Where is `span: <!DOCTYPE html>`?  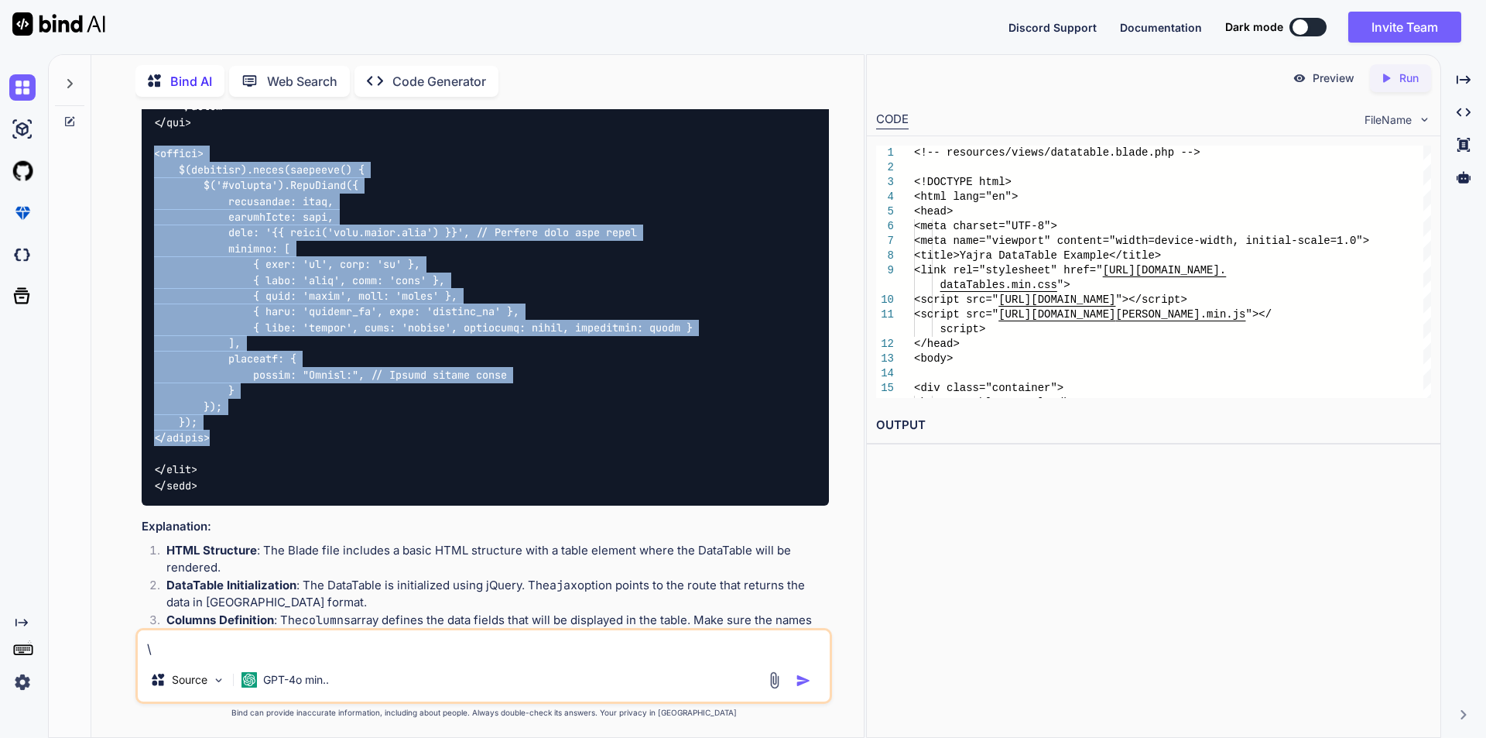 span: <!DOCTYPE html> is located at coordinates (963, 182).